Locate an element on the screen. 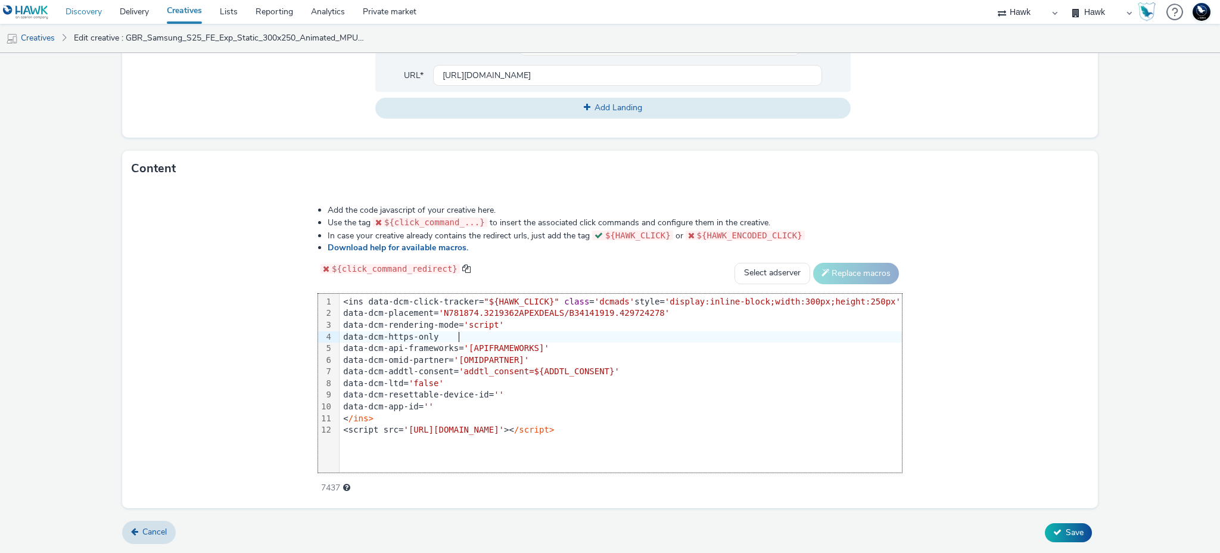 This screenshot has width=1220, height=553. span: 'dcmads' is located at coordinates (614, 301).